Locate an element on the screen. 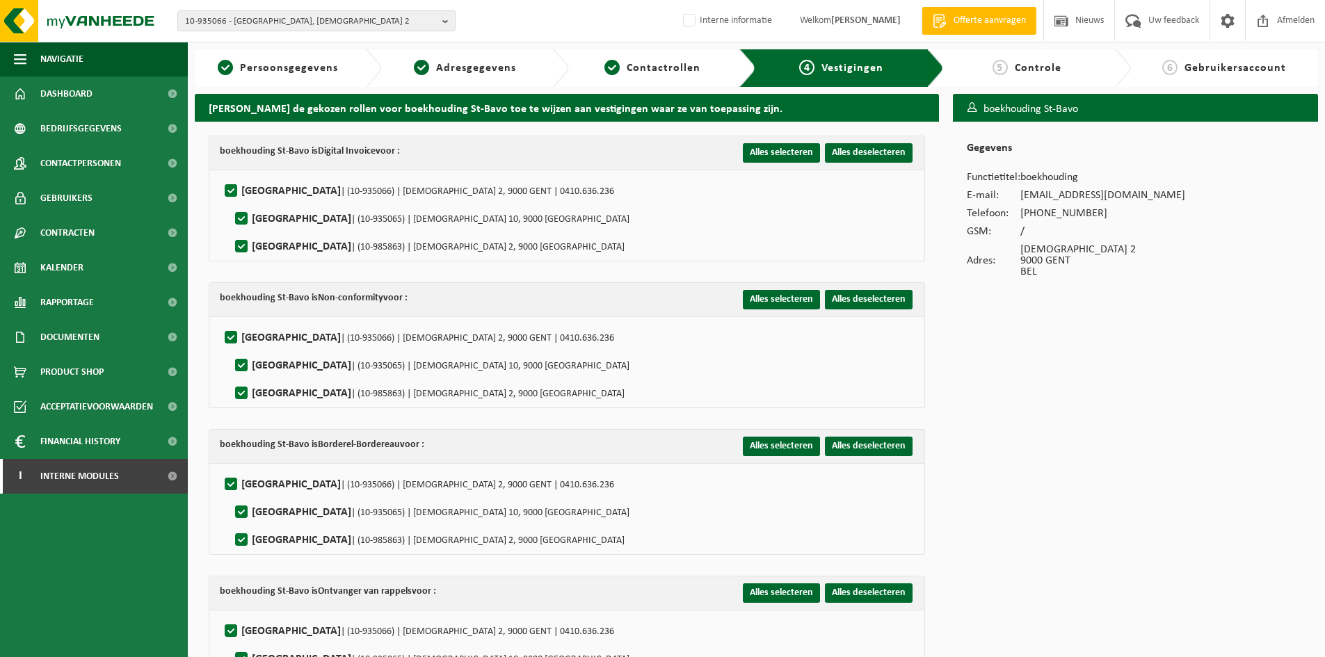  span: I is located at coordinates (20, 477).